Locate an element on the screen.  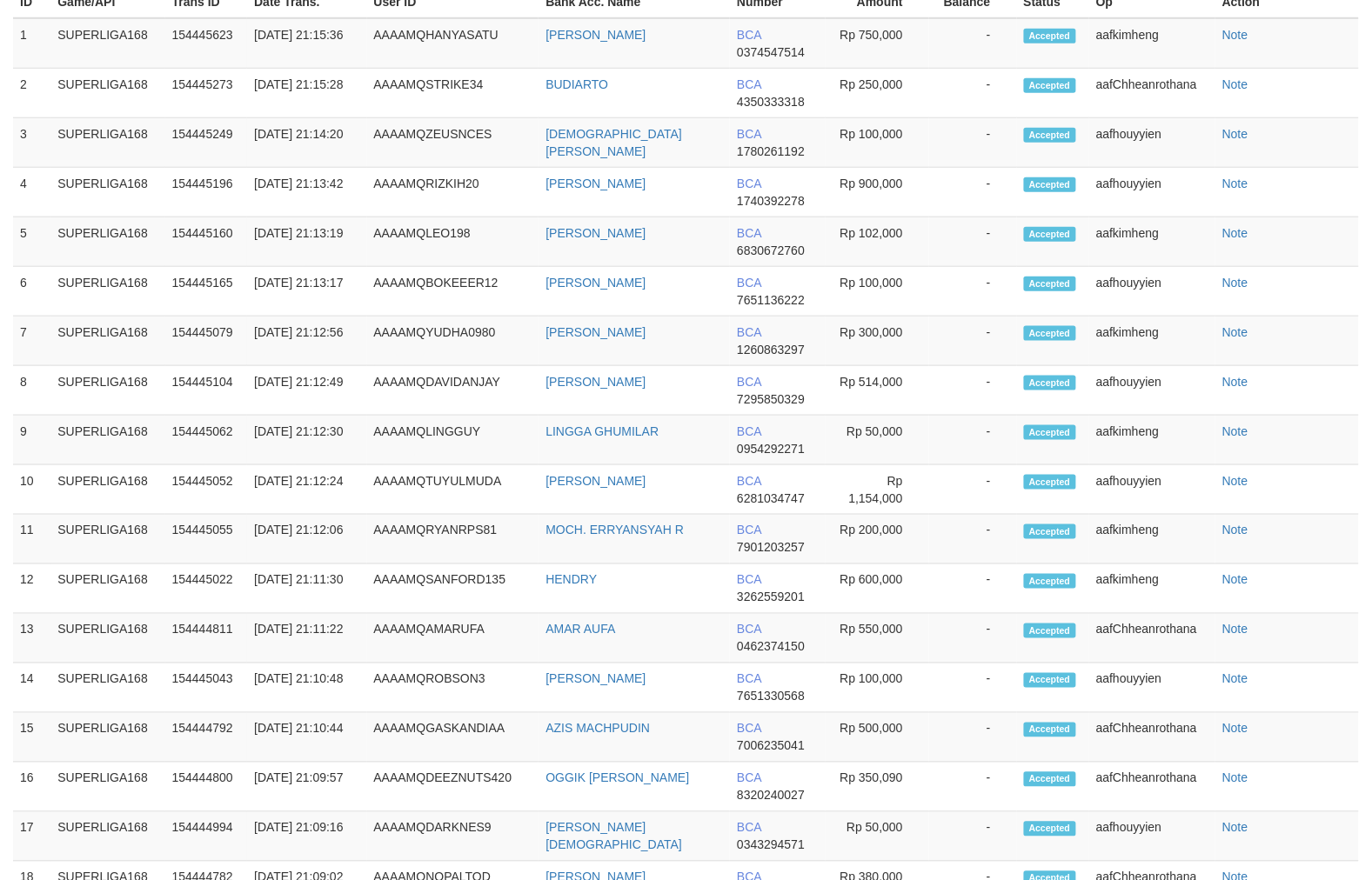
span: 6281034747 is located at coordinates (771, 498).